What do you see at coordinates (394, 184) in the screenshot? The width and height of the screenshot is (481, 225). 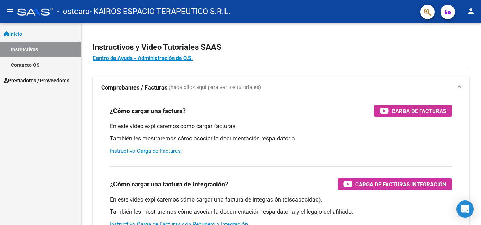 I see `button: Carga de Facturas Integración` at bounding box center [394, 184].